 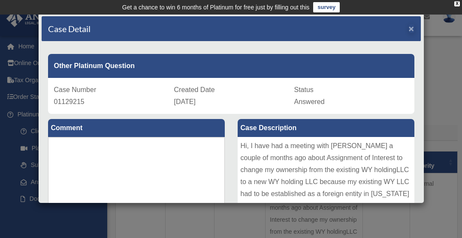 I want to click on h4: Case Detail, so click(x=69, y=29).